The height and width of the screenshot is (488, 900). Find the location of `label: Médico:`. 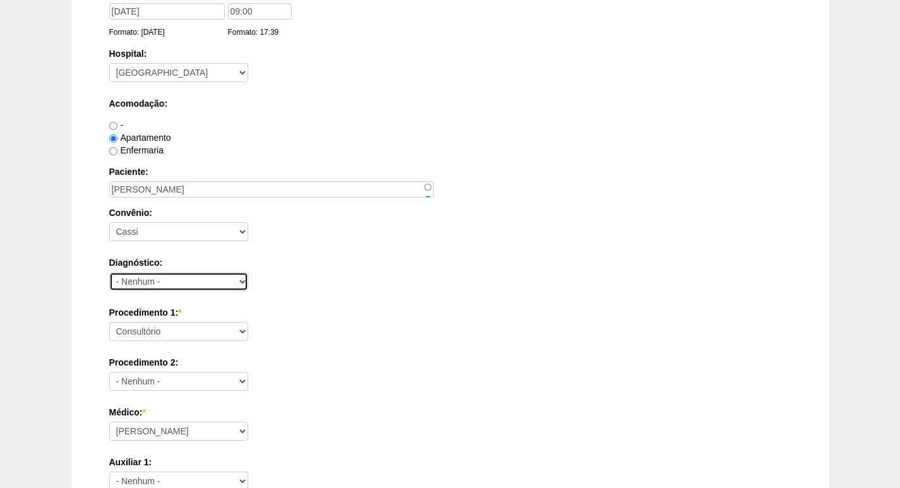

label: Médico: is located at coordinates (450, 412).